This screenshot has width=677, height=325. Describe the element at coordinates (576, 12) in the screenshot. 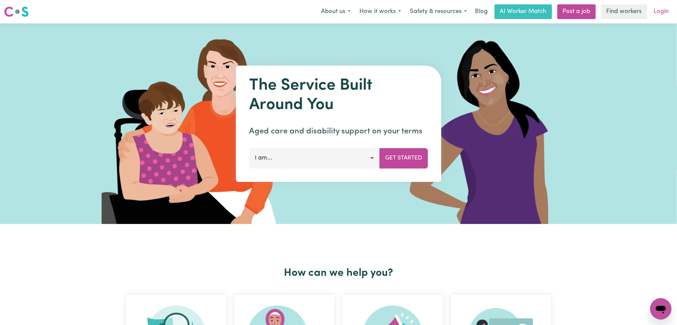

I see `a: Post a job` at that location.